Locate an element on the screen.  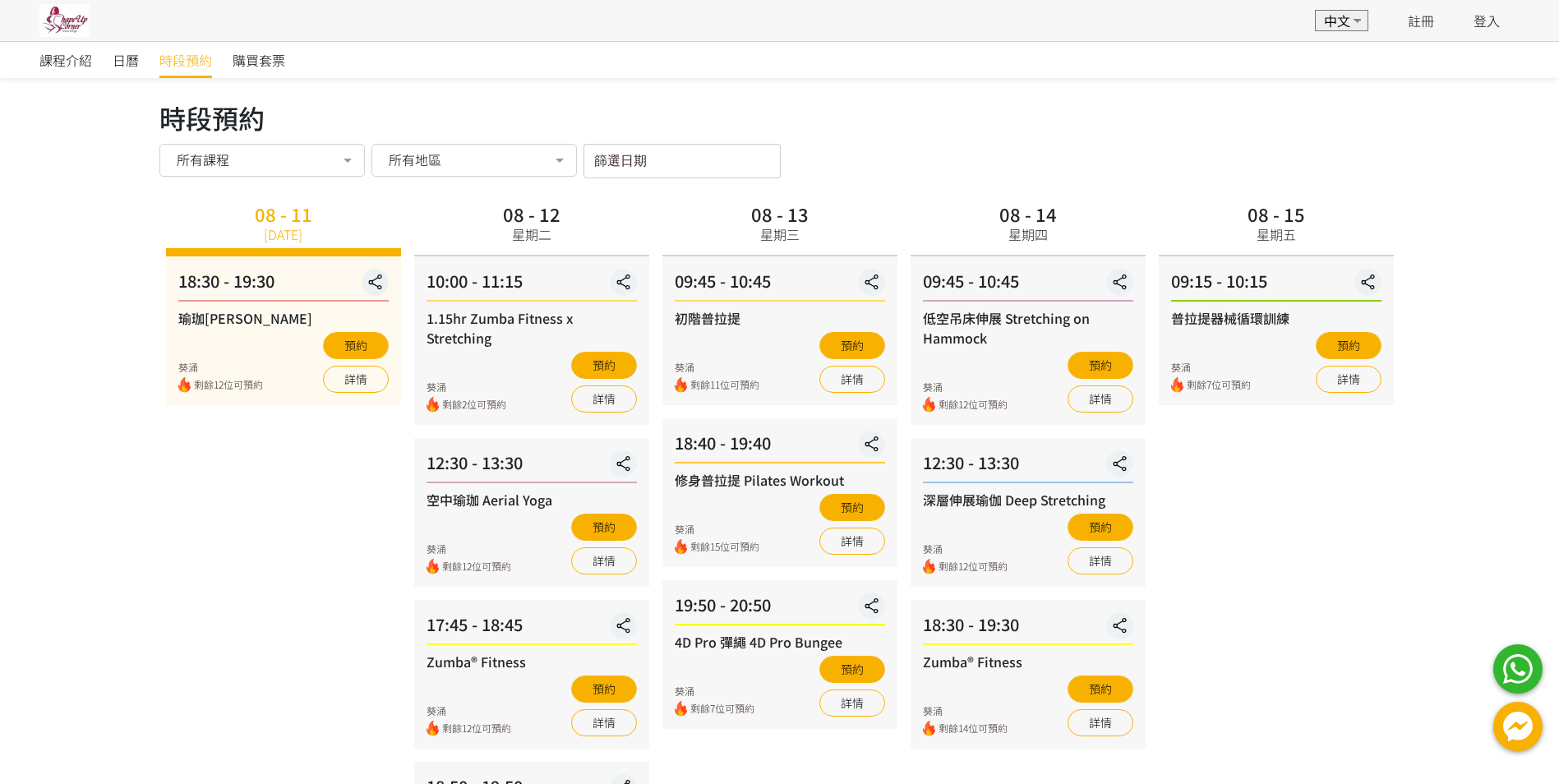
input: 篩選日期 is located at coordinates (683, 161).